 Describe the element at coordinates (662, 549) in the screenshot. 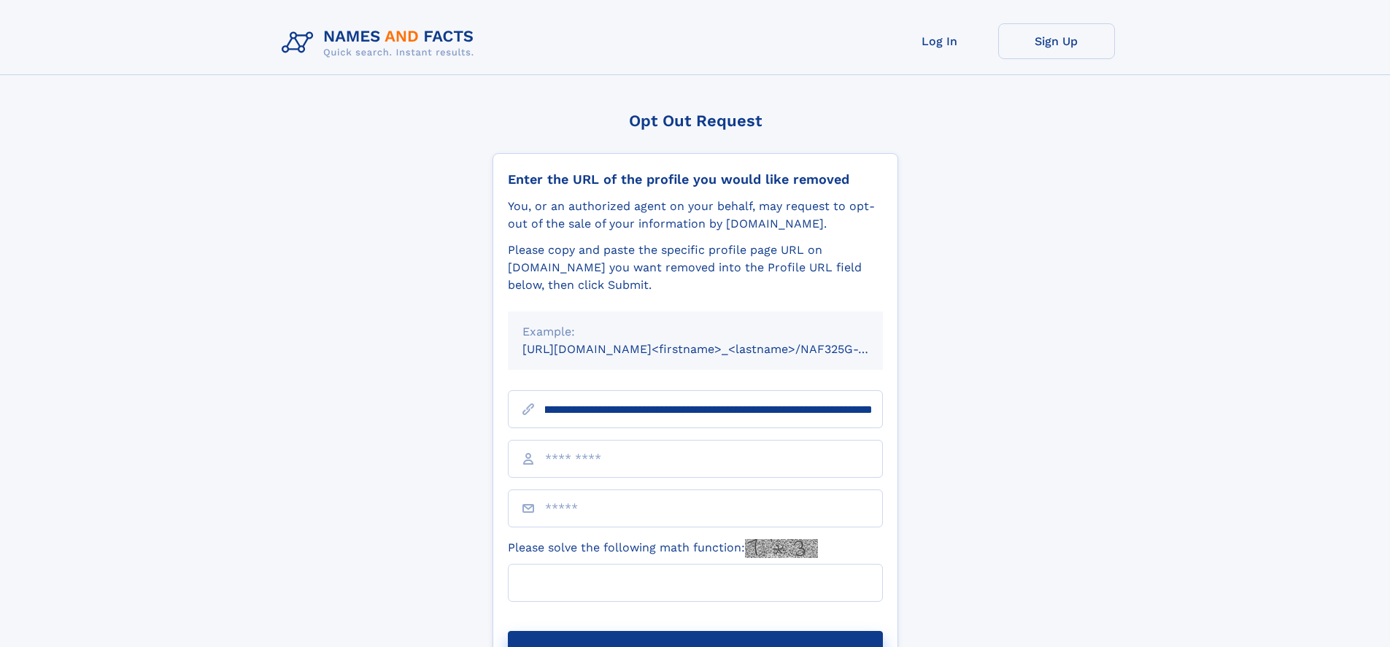

I see `label: Please solve the following math function:` at that location.